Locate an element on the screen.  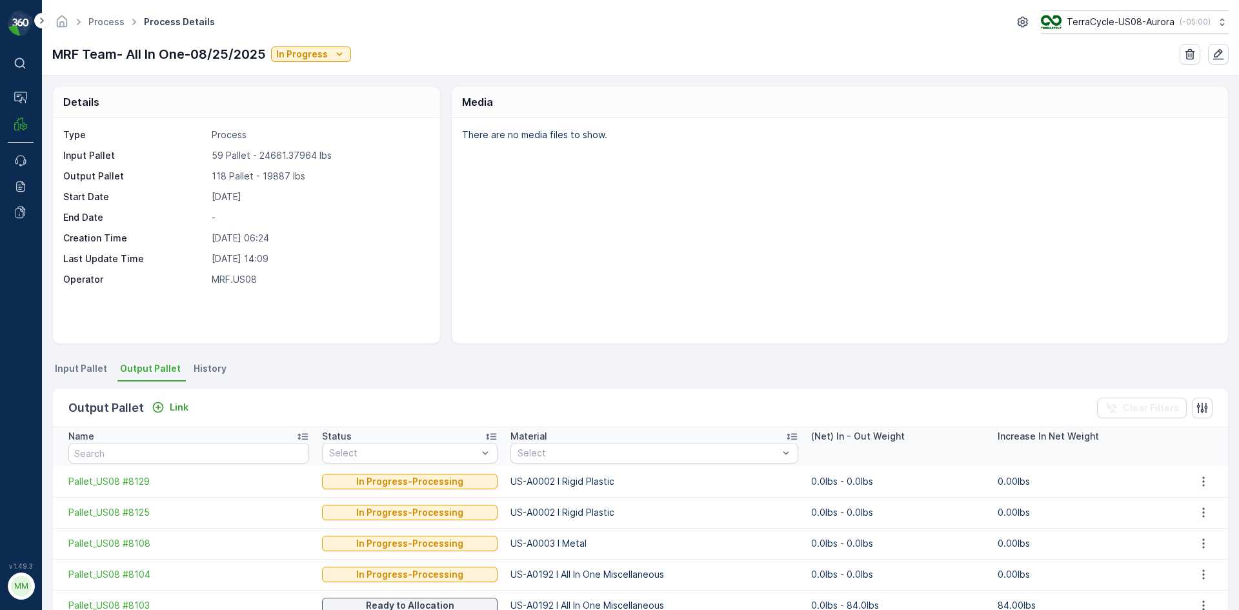
p: Process is located at coordinates (319, 135).